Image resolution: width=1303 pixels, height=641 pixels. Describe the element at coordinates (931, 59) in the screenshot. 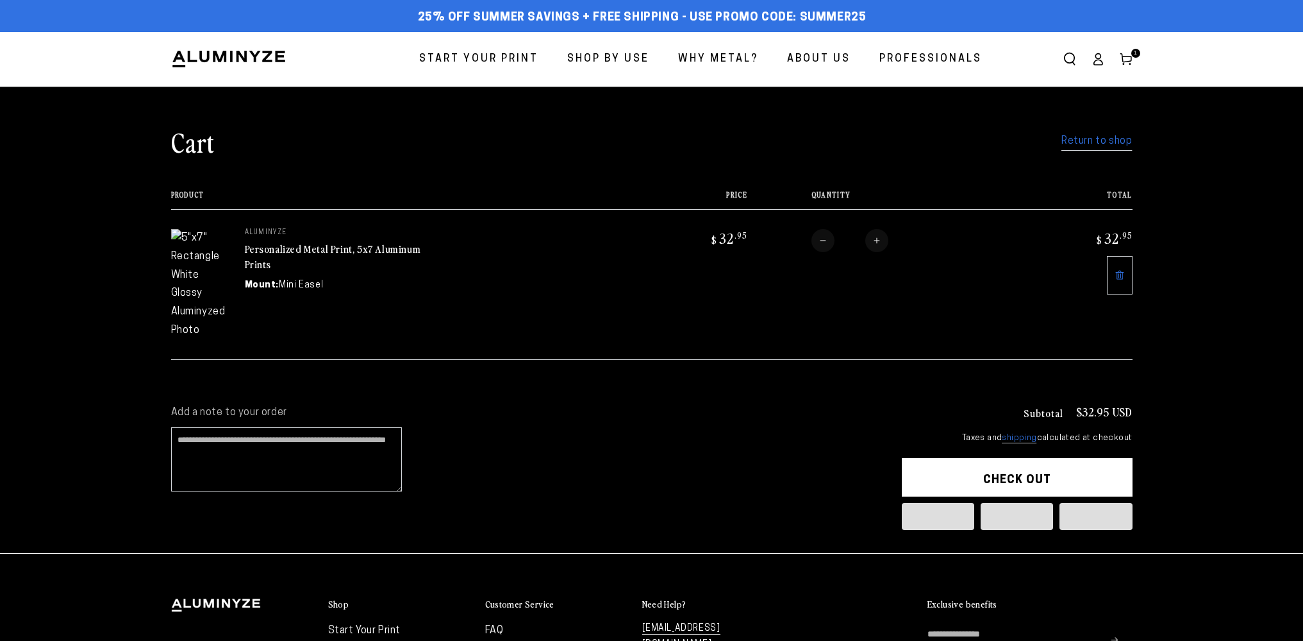

I see `a: Professionals` at that location.